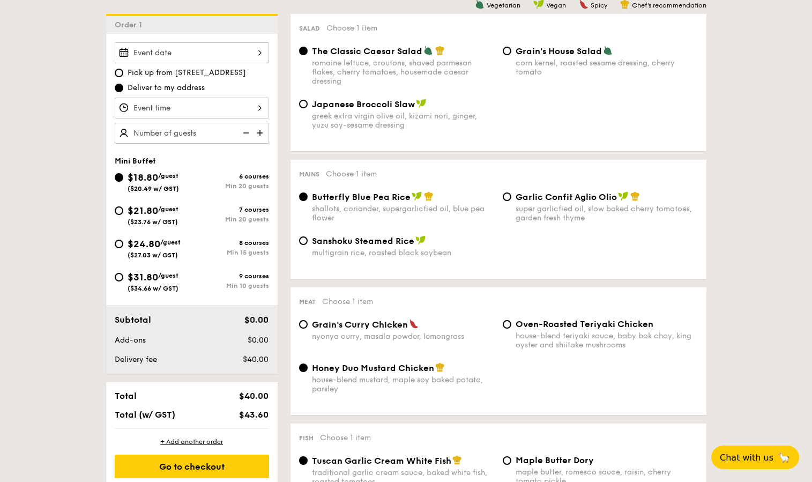 This screenshot has width=812, height=482. What do you see at coordinates (304, 197) in the screenshot?
I see `input: Butterfly Blue Pea Riceshallots, coriander, supergarlicfied oil, blue pea flower` at bounding box center [304, 197].